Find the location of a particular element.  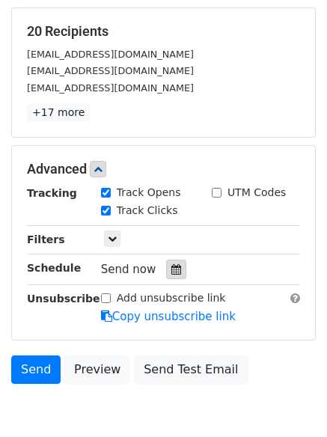

a: Send is located at coordinates (36, 370).